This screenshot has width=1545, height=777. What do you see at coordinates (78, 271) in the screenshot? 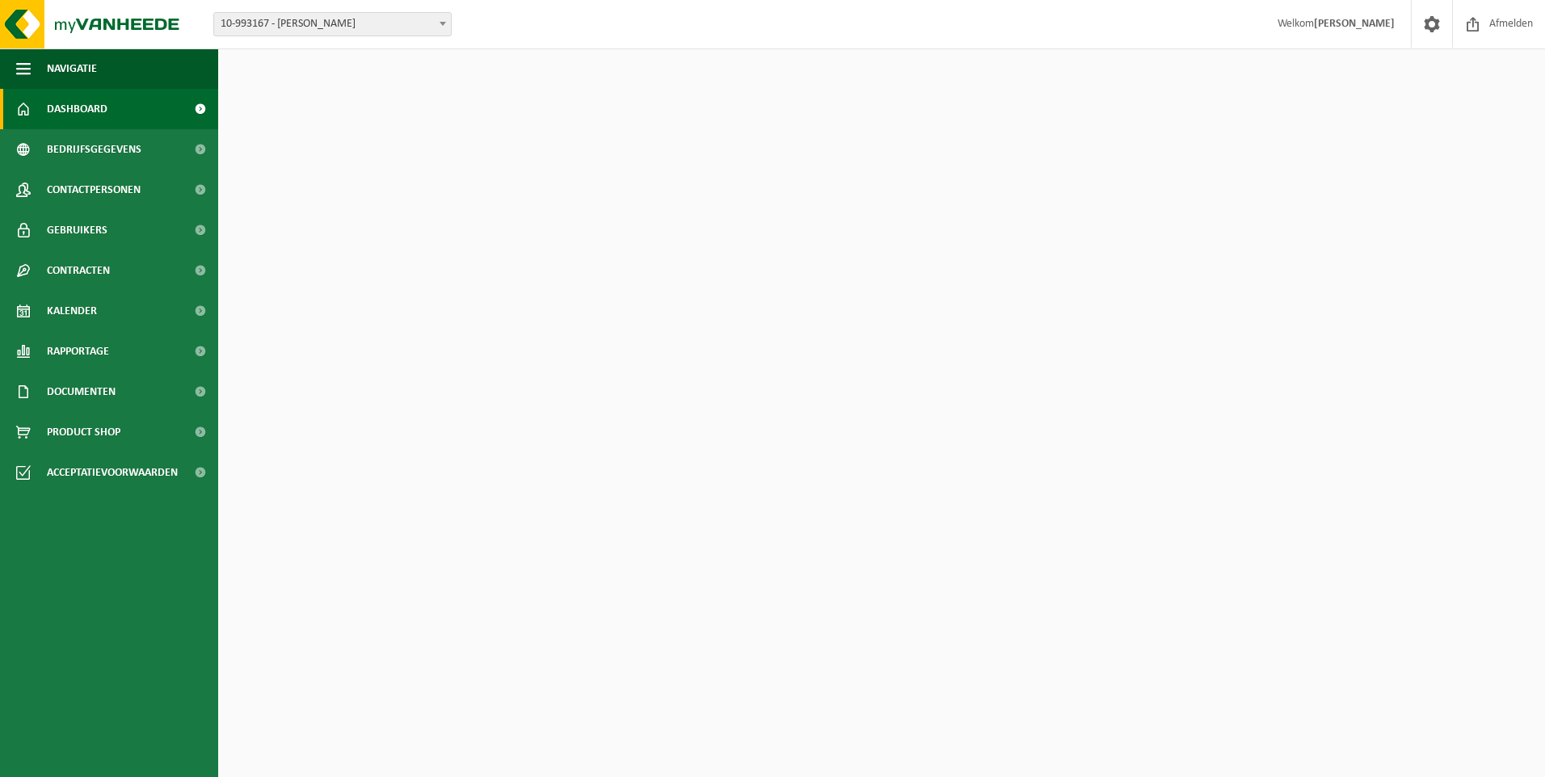
I see `span: Contracten` at bounding box center [78, 271].